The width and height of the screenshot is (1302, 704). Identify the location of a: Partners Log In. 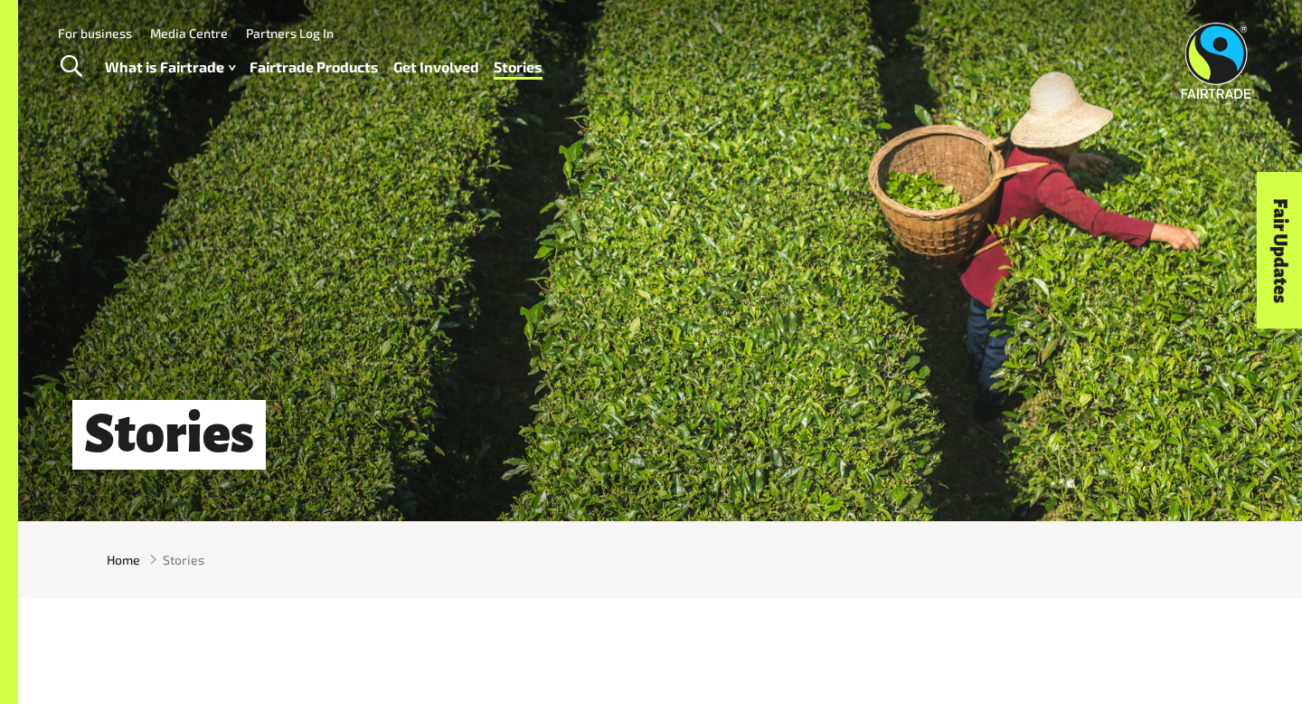
(289, 33).